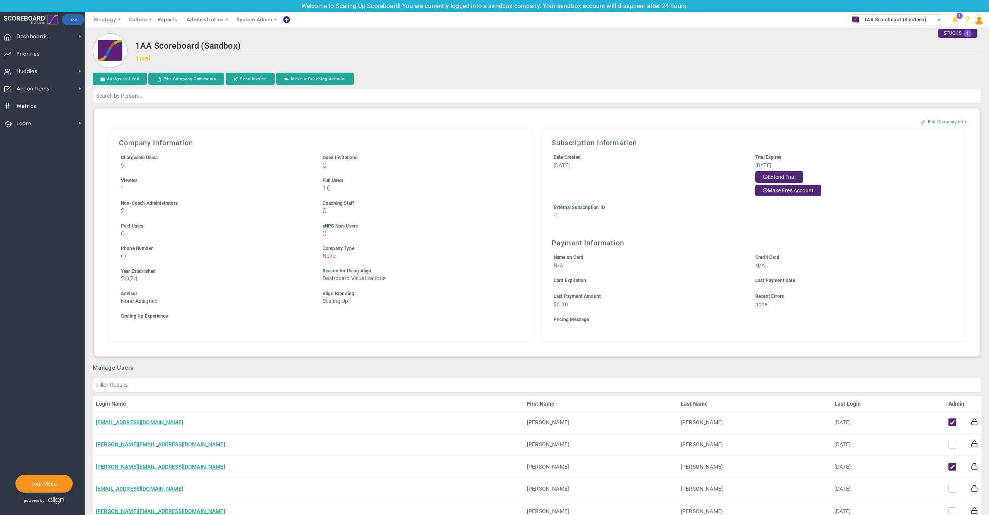 The width and height of the screenshot is (989, 515). I want to click on h3: 2024, so click(214, 278).